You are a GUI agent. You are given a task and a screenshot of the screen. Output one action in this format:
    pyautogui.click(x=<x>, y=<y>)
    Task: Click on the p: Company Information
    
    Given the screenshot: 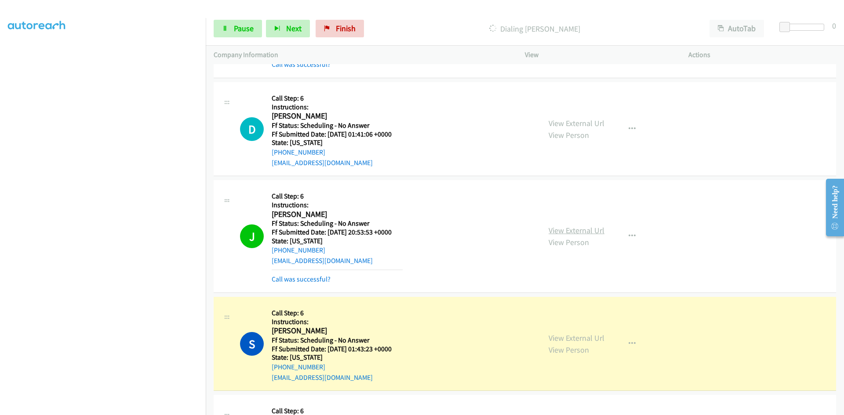 What is the action you would take?
    pyautogui.click(x=361, y=55)
    